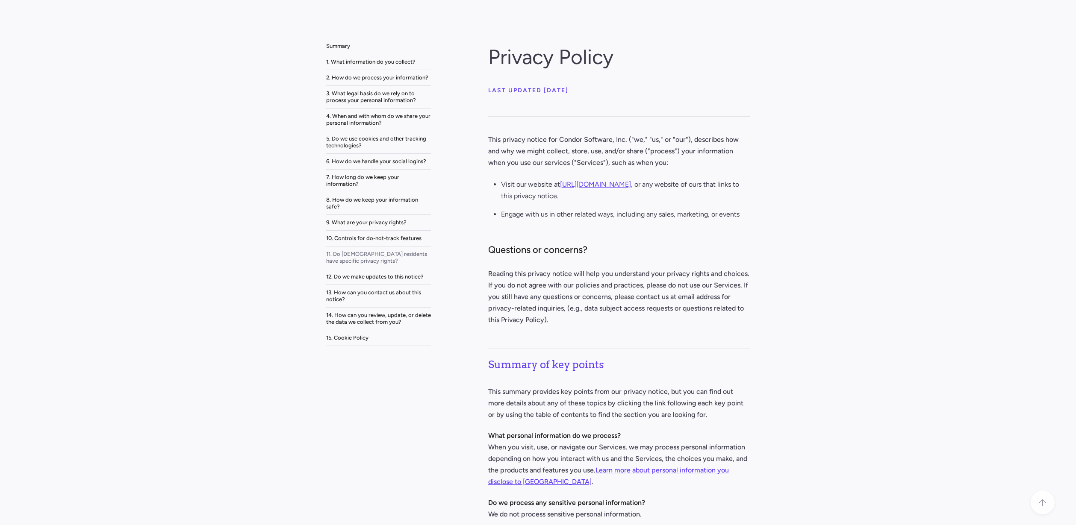 This screenshot has height=525, width=1076. What do you see at coordinates (347, 338) in the screenshot?
I see `div: 15. Cookie Policy` at bounding box center [347, 338].